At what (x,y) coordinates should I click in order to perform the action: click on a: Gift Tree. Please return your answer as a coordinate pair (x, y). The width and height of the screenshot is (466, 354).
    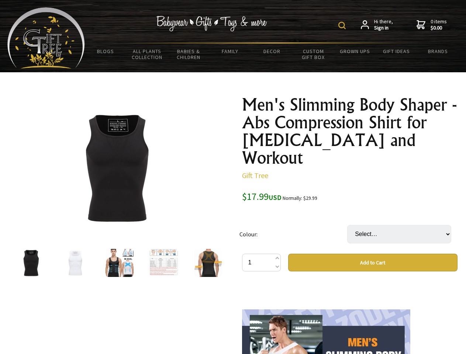
    Looking at the image, I should click on (255, 175).